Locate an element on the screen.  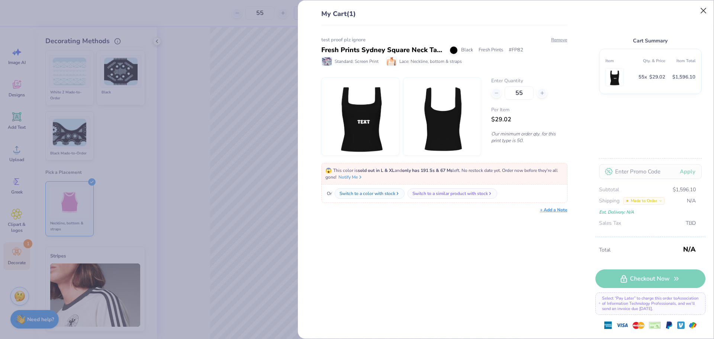
th: Qty. & Price is located at coordinates (650, 61).